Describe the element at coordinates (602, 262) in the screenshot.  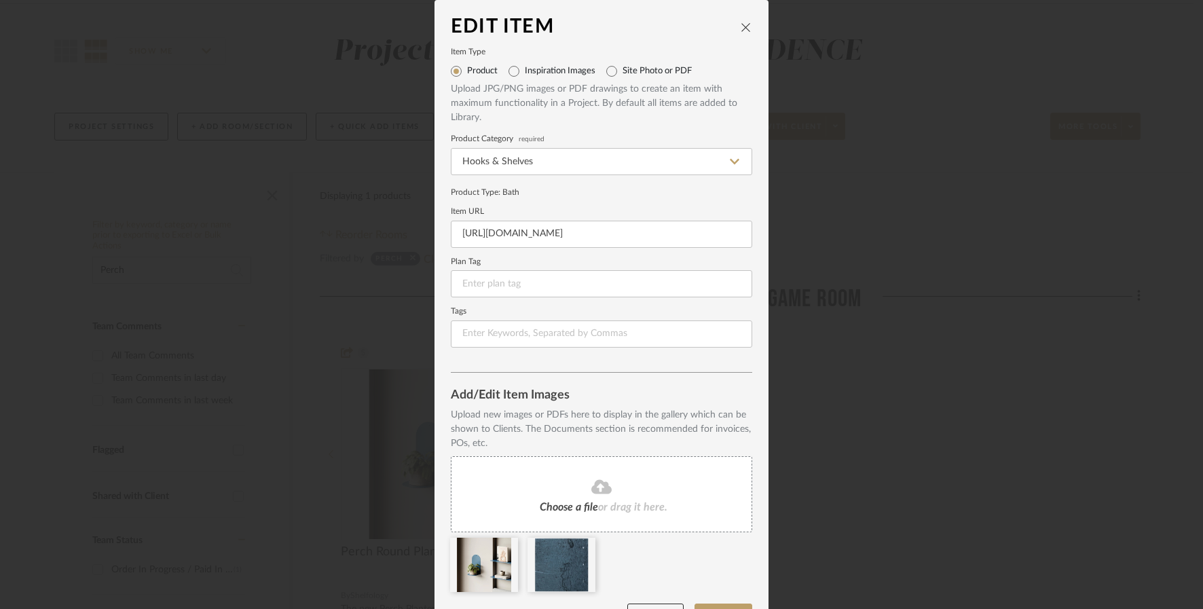
I see `label: Plan Tag` at that location.